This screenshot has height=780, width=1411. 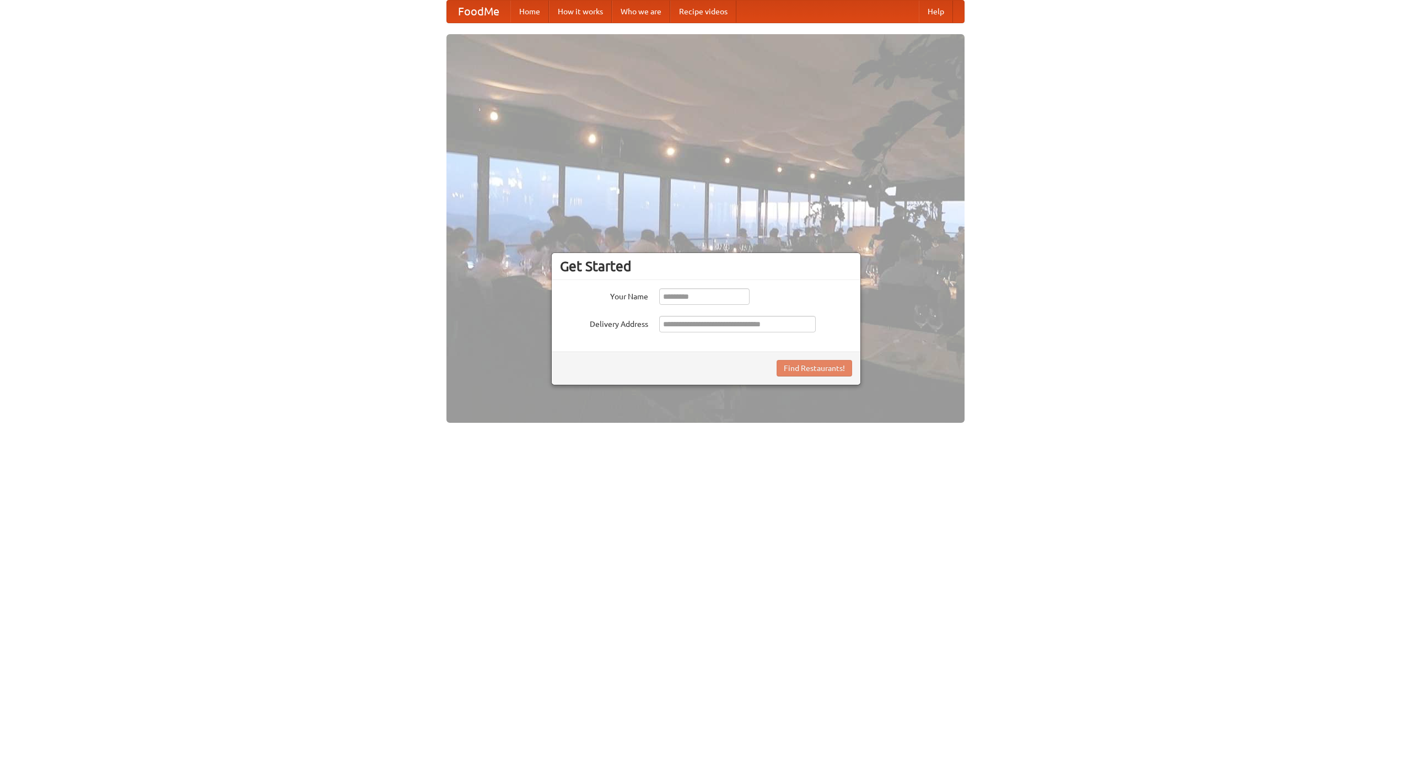 What do you see at coordinates (641, 12) in the screenshot?
I see `a: Who we are` at bounding box center [641, 12].